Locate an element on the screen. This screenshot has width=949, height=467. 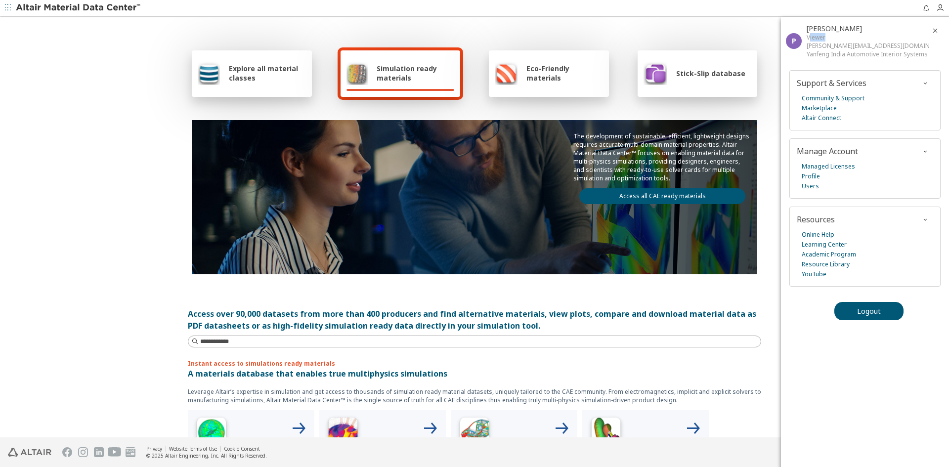
a: Cookie Consent is located at coordinates (242, 449).